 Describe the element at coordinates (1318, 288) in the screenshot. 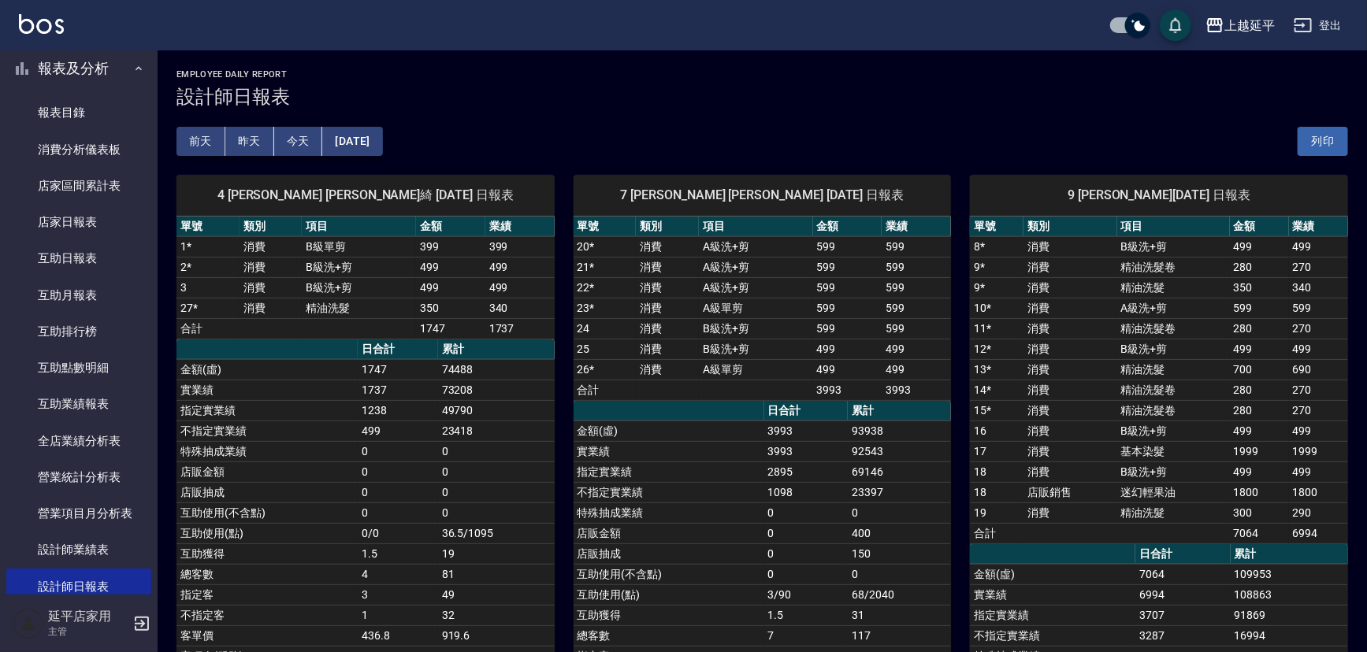

I see `td: 340` at that location.